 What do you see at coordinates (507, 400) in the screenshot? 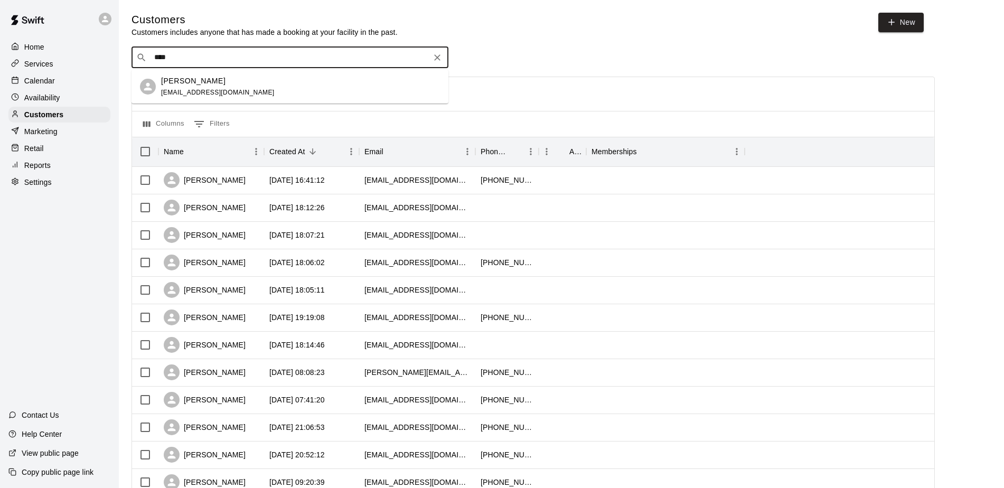
I see `div: +14044889033` at bounding box center [507, 400].